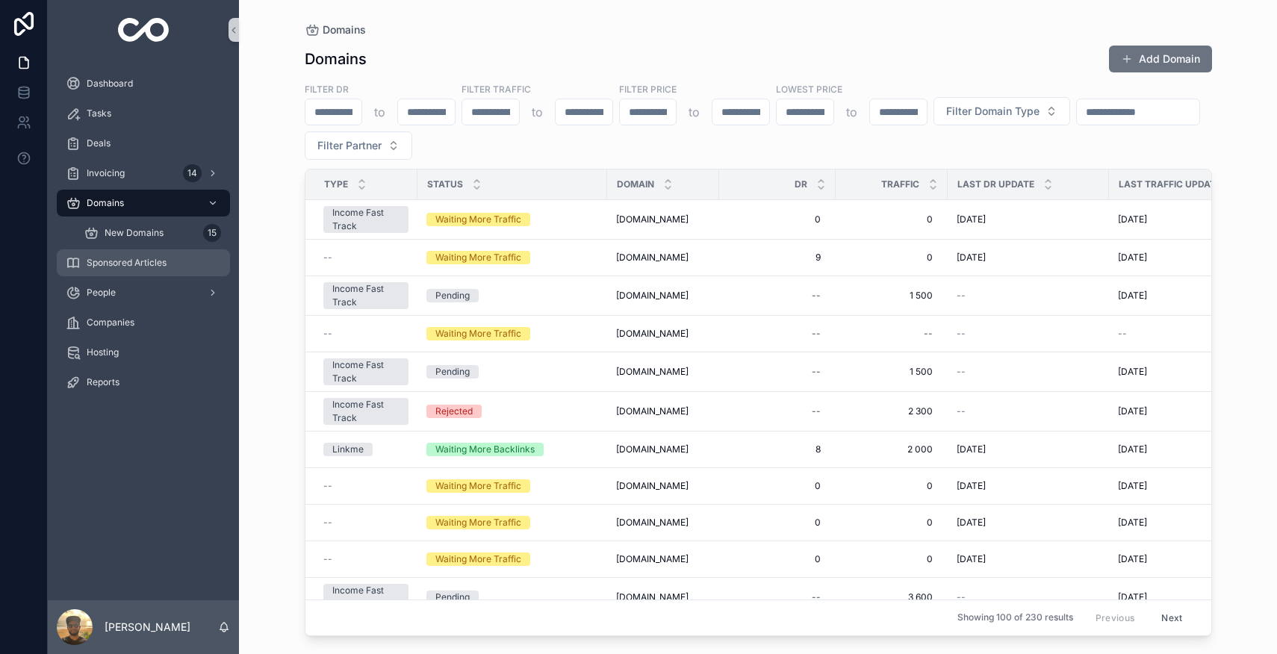 The height and width of the screenshot is (654, 1277). What do you see at coordinates (110, 84) in the screenshot?
I see `span: Dashboard` at bounding box center [110, 84].